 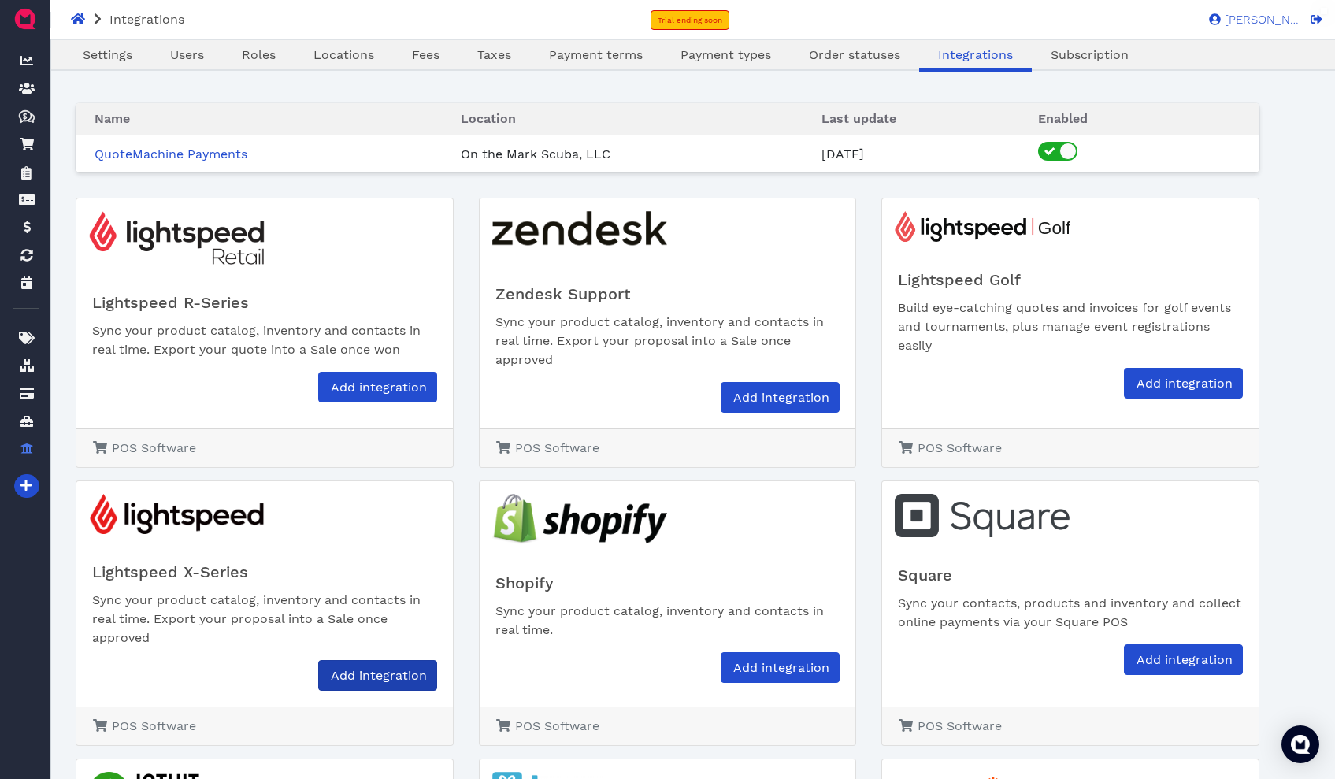 I want to click on h5: Lightspeed X-Series, so click(x=265, y=572).